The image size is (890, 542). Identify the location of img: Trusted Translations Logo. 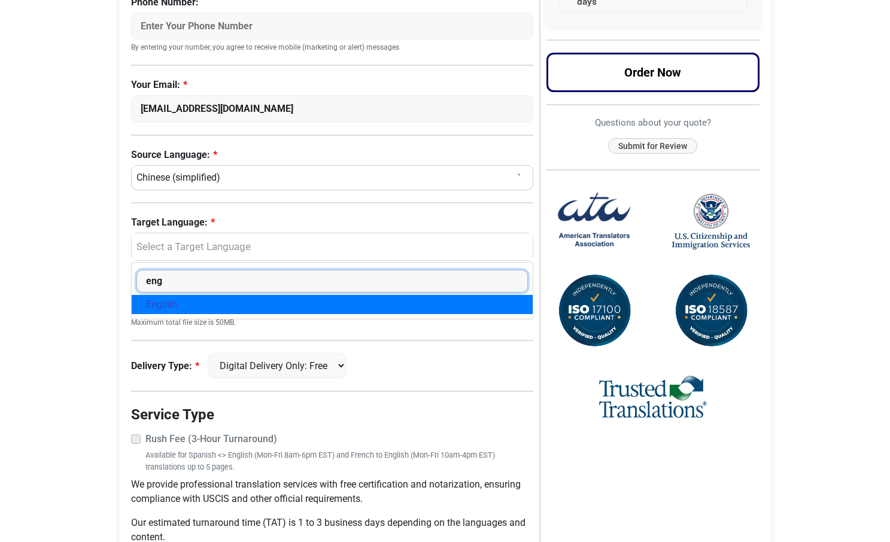
(653, 397).